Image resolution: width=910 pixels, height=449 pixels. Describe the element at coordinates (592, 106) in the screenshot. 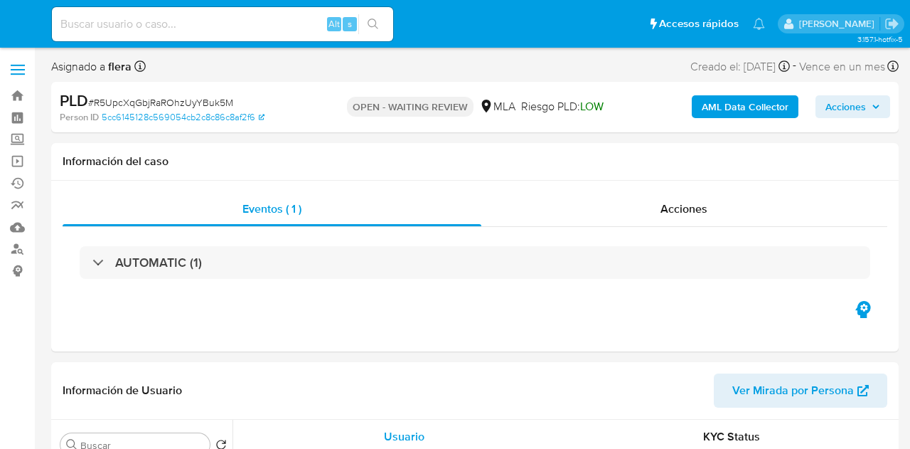

I see `span: LOW` at that location.